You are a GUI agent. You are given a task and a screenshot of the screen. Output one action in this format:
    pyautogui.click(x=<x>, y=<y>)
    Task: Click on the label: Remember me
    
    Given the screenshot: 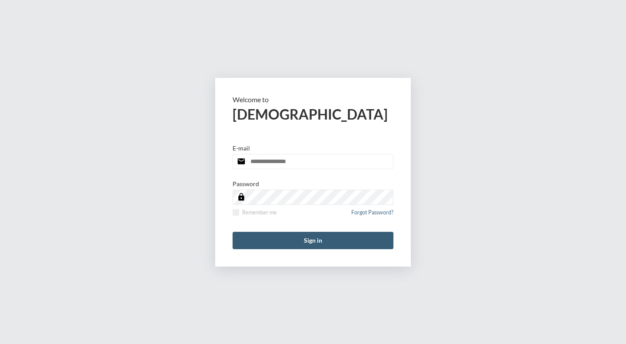 What is the action you would take?
    pyautogui.click(x=255, y=212)
    